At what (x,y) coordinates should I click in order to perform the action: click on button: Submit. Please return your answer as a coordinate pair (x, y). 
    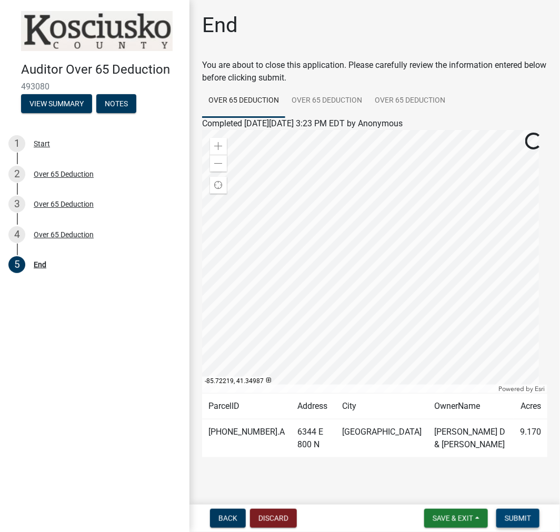
    Looking at the image, I should click on (518, 519).